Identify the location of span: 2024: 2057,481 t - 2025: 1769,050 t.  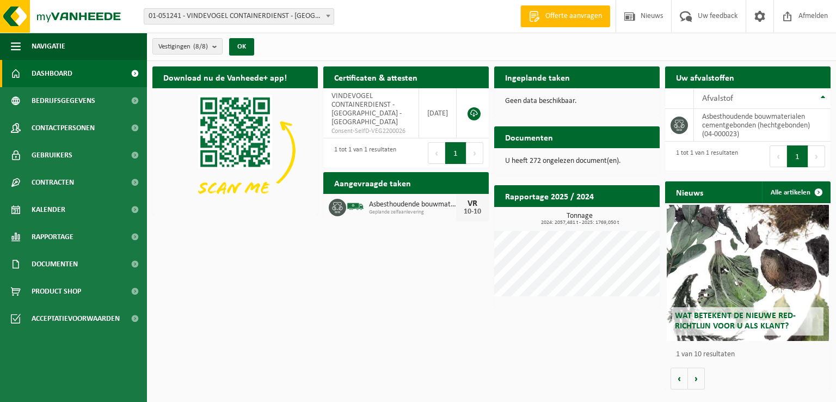
(579, 223).